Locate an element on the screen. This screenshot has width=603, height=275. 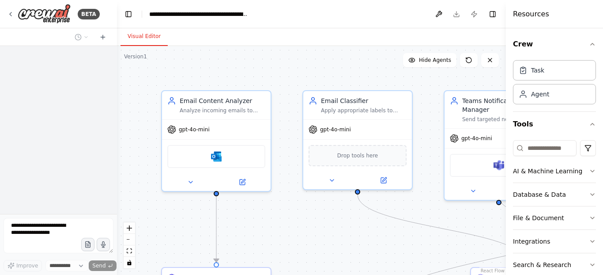
button: Hide left sidebar is located at coordinates (129, 14).